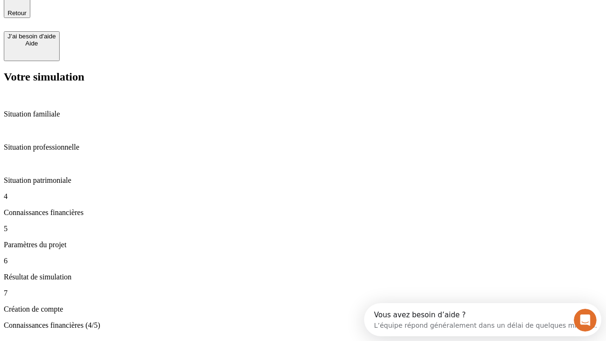 This screenshot has height=341, width=606. Describe the element at coordinates (303, 261) in the screenshot. I see `p: 6` at that location.